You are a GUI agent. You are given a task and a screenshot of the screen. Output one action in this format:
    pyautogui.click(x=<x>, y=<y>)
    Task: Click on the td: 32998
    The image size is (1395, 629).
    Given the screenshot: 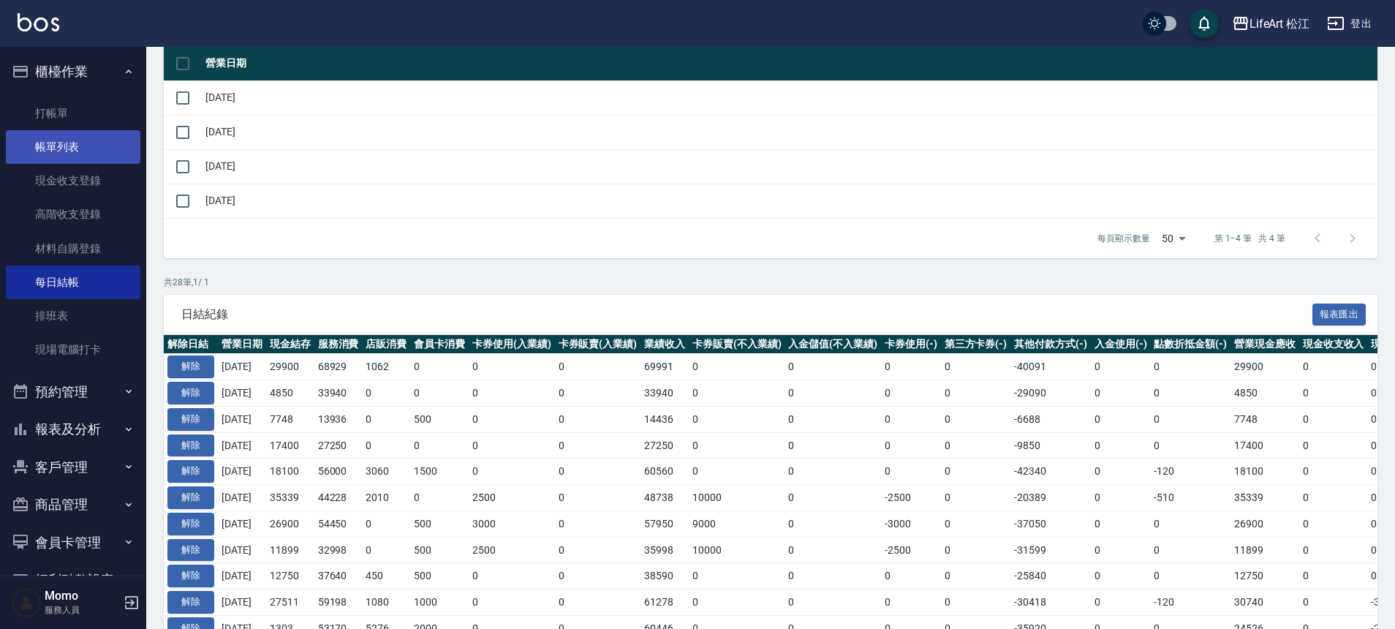 What is the action you would take?
    pyautogui.click(x=338, y=550)
    